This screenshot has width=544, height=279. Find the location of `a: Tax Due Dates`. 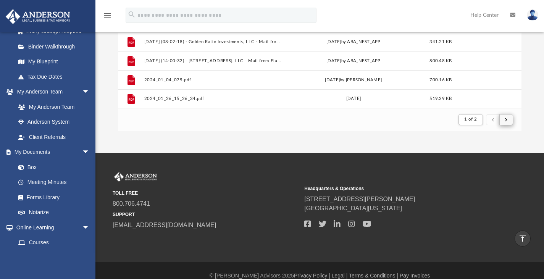

a: Tax Due Dates is located at coordinates (56, 77).